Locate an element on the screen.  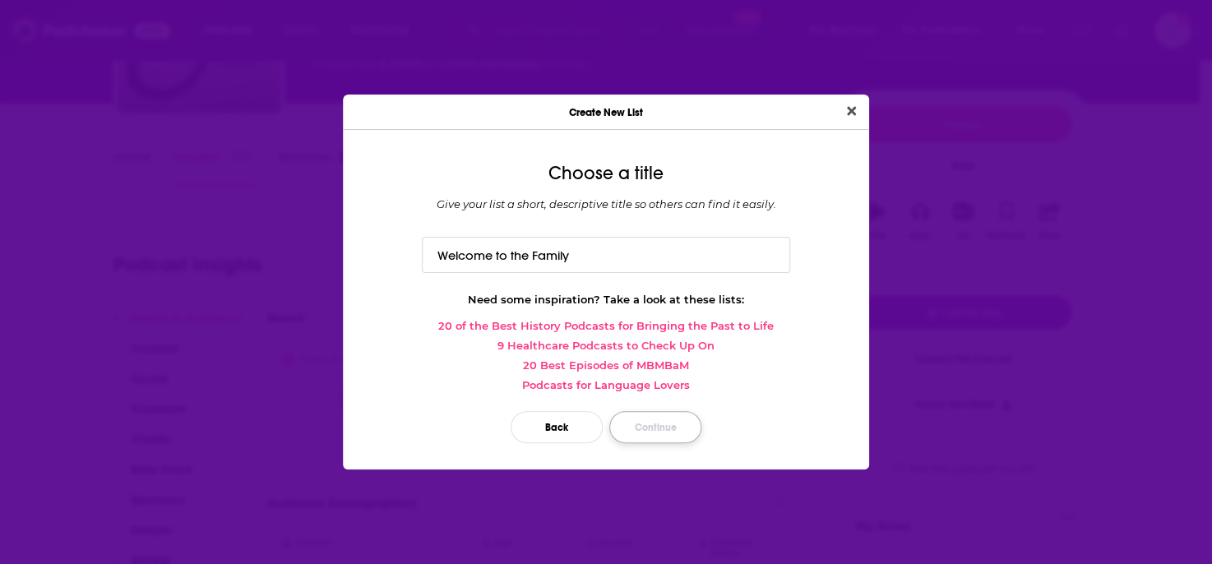
a: 9 Healthcare Podcasts to Check Up On is located at coordinates (606, 345).